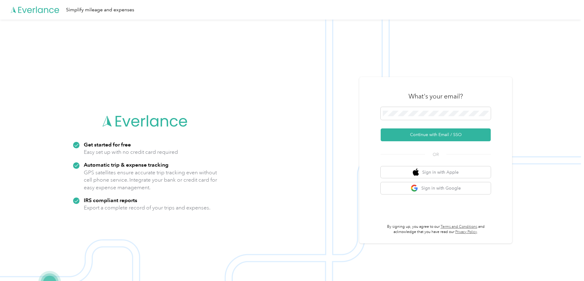  I want to click on strong: Get started for free, so click(107, 144).